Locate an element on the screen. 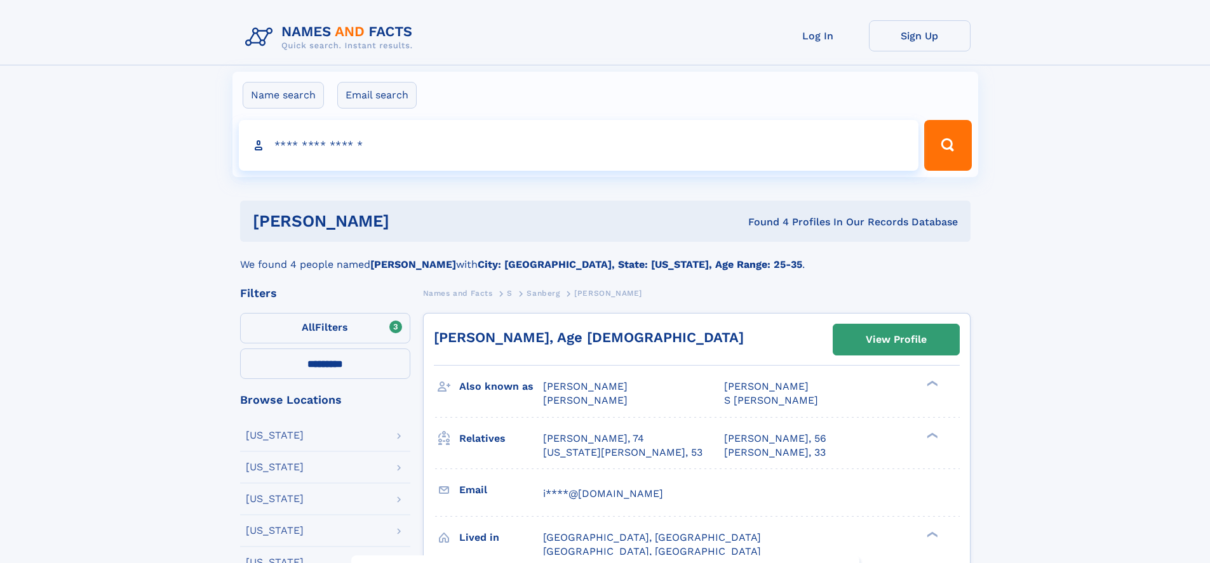 Image resolution: width=1210 pixels, height=563 pixels. div: Found 4 Profiles In Our Records Database is located at coordinates (763, 222).